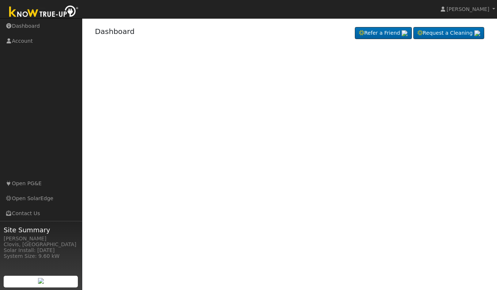 The image size is (497, 290). What do you see at coordinates (384, 33) in the screenshot?
I see `a: Refer a Friend` at bounding box center [384, 33].